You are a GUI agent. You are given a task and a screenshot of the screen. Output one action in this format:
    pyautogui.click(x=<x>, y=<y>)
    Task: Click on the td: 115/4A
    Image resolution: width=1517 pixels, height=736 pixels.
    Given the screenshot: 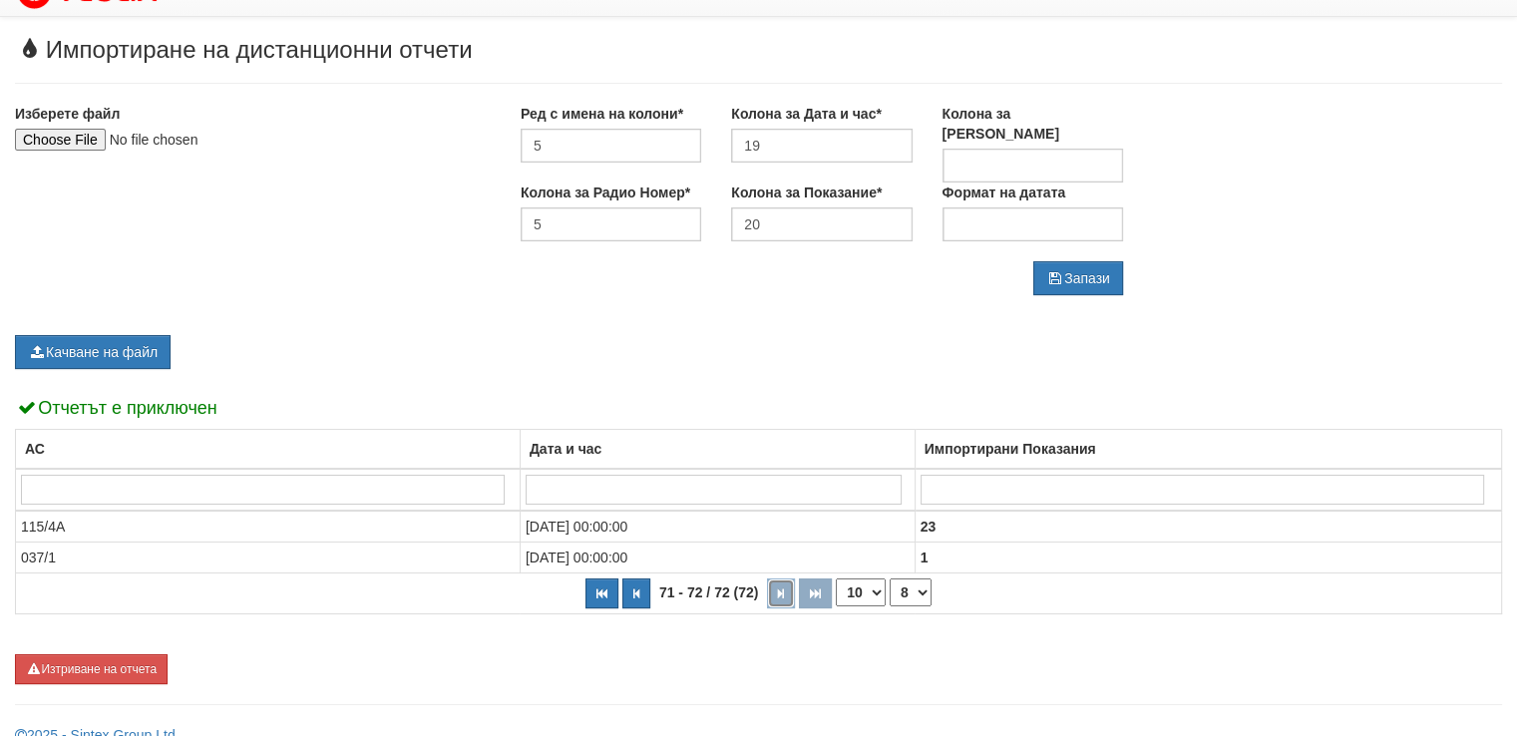 What is the action you would take?
    pyautogui.click(x=268, y=527)
    